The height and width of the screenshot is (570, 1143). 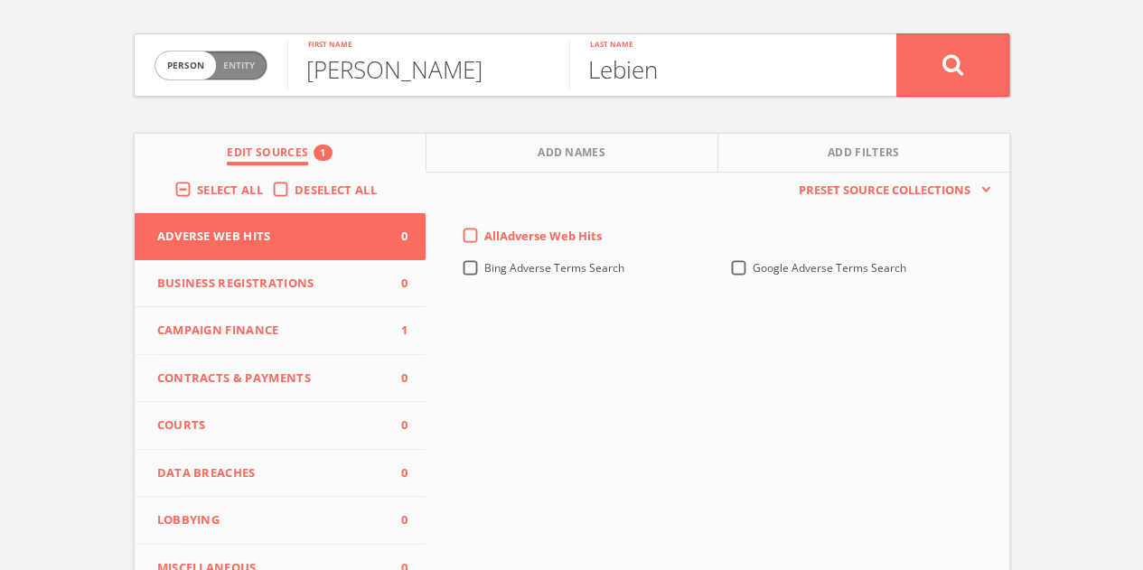 What do you see at coordinates (280, 379) in the screenshot?
I see `button: Contracts & Payments0` at bounding box center [280, 379].